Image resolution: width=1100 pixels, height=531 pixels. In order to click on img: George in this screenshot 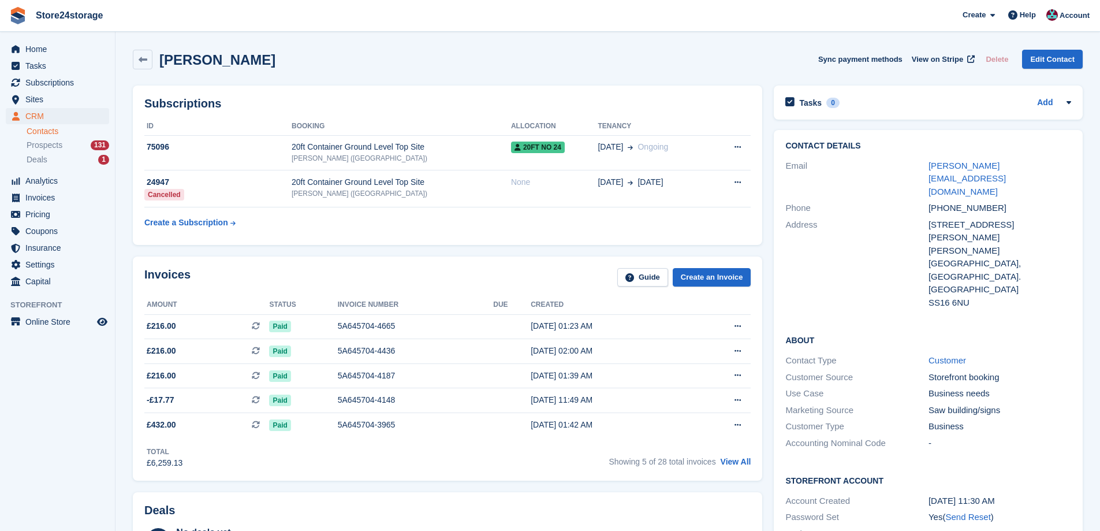, I will do `click(1052, 15)`.